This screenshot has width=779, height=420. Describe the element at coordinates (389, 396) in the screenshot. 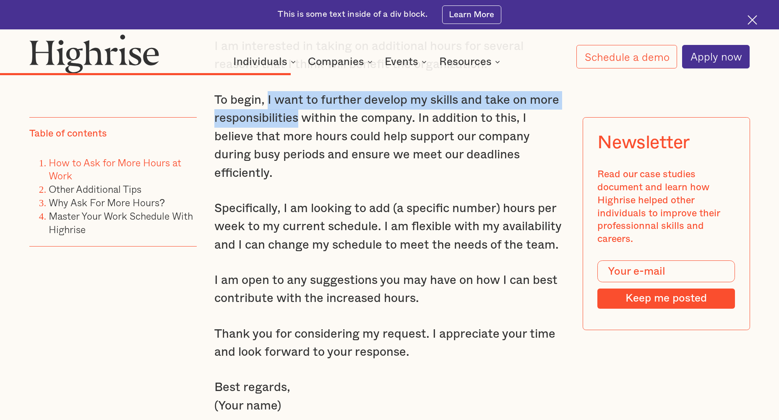

I see `p: Best regards, (Your name)` at that location.